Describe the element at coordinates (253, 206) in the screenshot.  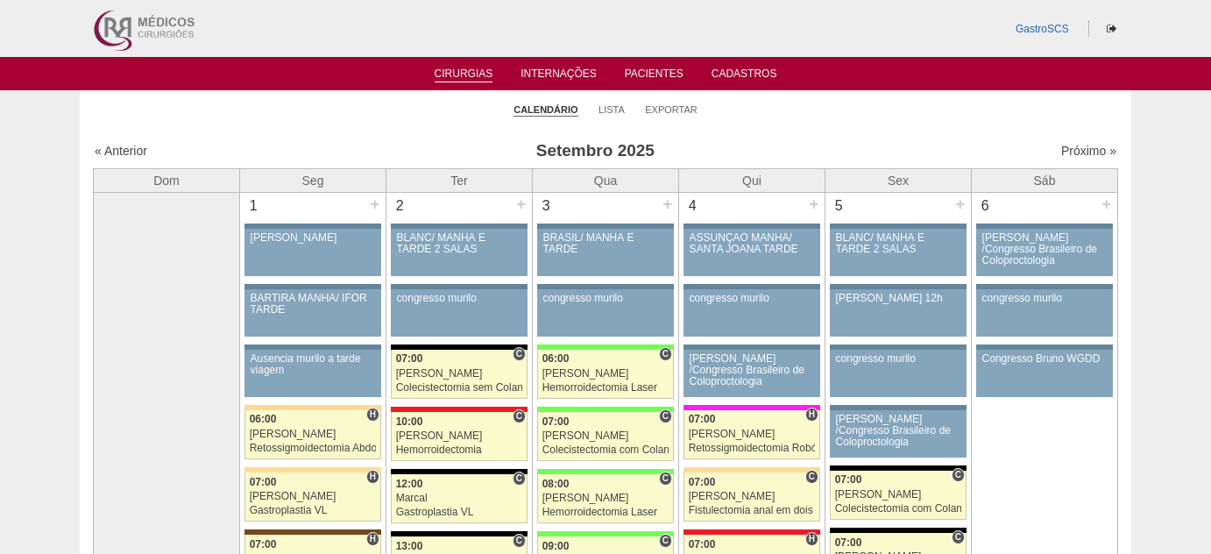
I see `div: 1` at that location.